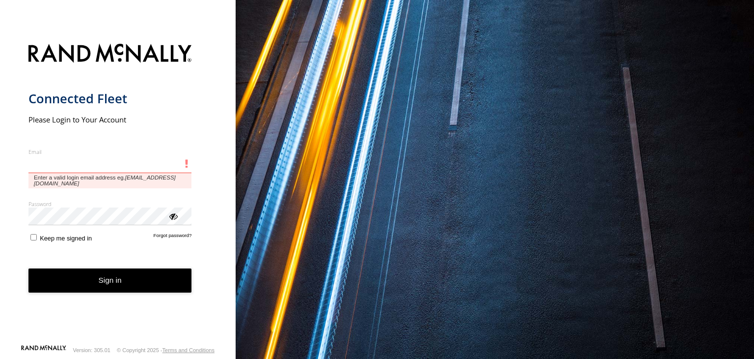 This screenshot has height=359, width=754. Describe the element at coordinates (33, 237) in the screenshot. I see `input: Keep me signed in` at that location.